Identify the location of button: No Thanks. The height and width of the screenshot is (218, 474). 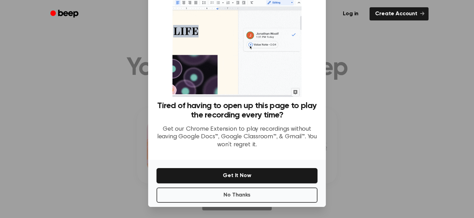
(237, 195).